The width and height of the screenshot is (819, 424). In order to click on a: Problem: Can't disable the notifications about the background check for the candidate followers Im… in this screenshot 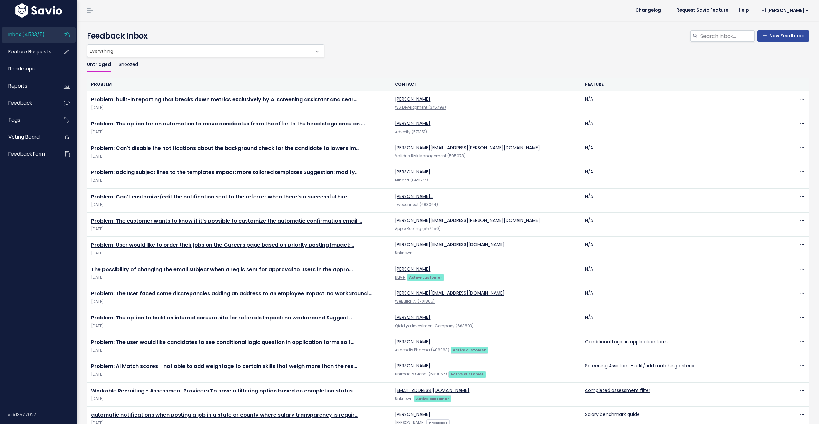, I will do `click(225, 148)`.